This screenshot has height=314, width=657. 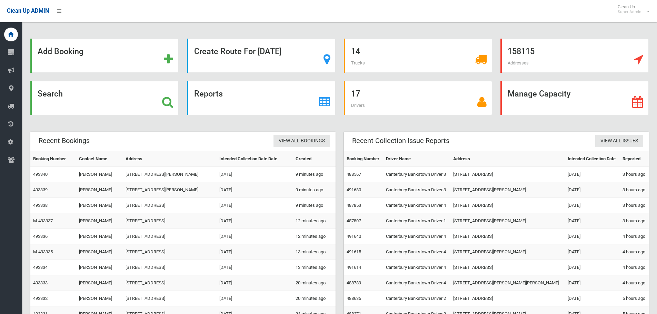 What do you see at coordinates (208, 94) in the screenshot?
I see `strong: Reports` at bounding box center [208, 94].